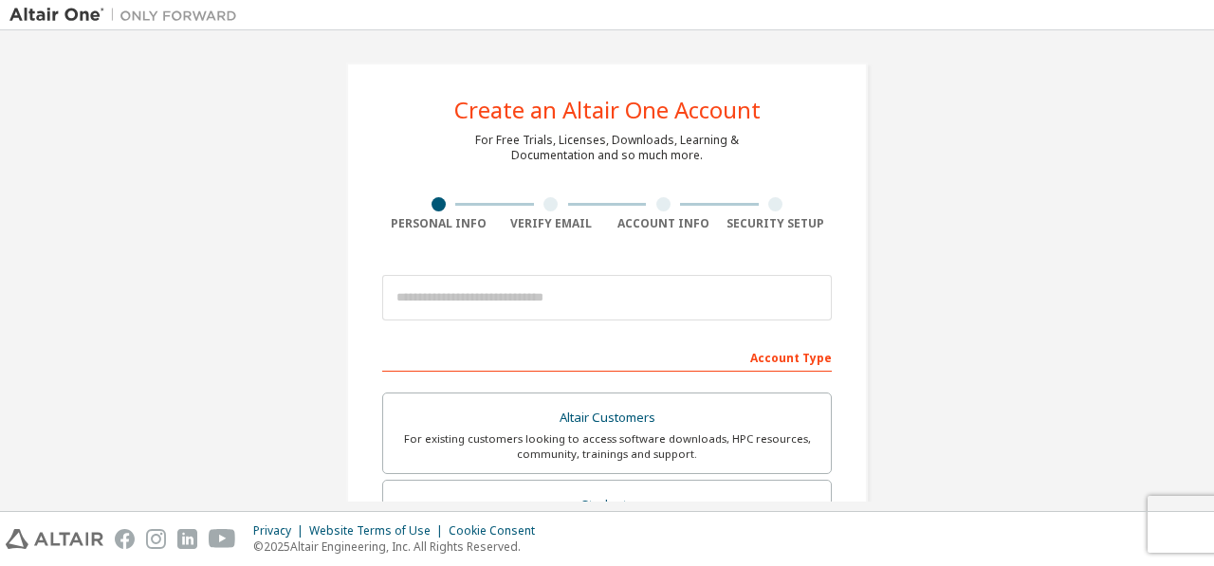 The width and height of the screenshot is (1214, 566). What do you see at coordinates (607, 505) in the screenshot?
I see `div: Students` at bounding box center [607, 505].